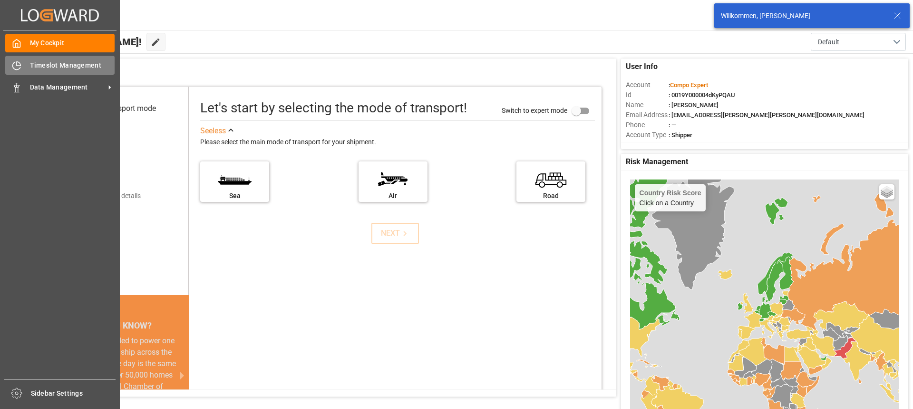 The width and height of the screenshot is (913, 409). Describe the element at coordinates (647, 135) in the screenshot. I see `span: Account Type` at that location.